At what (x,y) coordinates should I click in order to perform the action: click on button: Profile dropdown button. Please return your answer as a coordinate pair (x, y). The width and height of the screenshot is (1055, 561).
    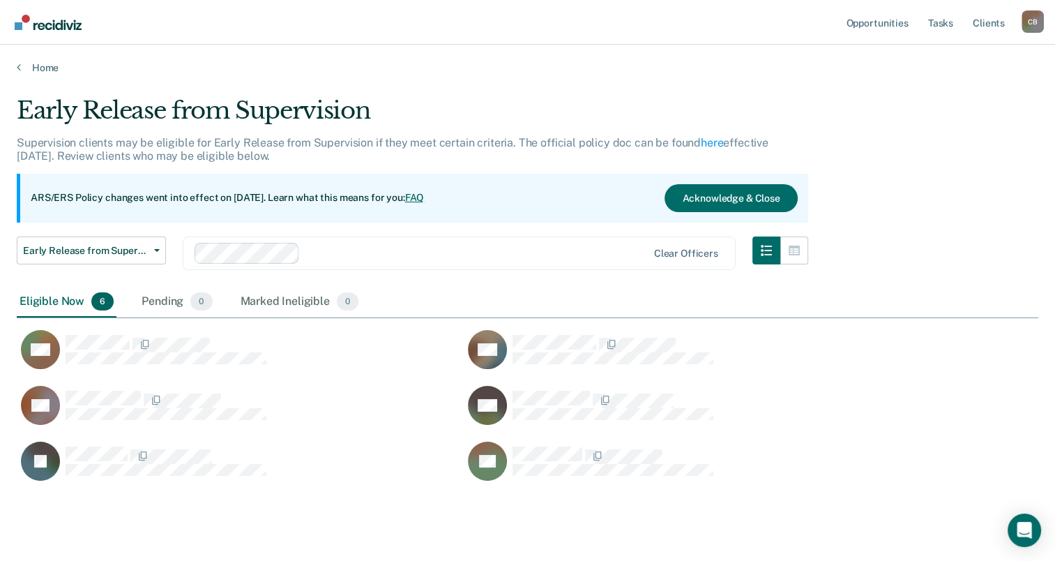
    Looking at the image, I should click on (1033, 22).